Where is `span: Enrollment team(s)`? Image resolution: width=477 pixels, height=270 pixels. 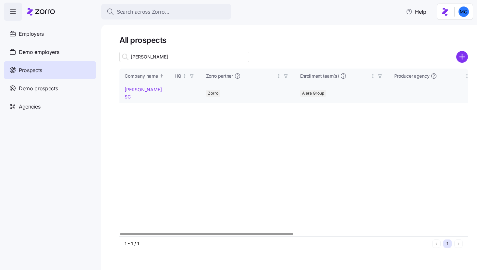
span: Enrollment team(s) is located at coordinates (320, 76).